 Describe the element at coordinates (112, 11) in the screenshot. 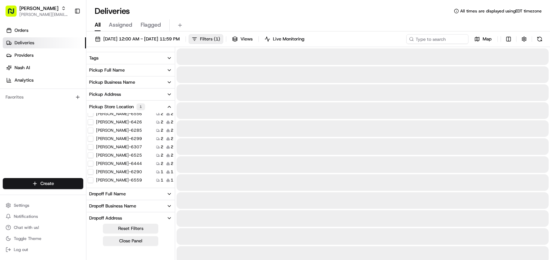

I see `h1: Deliveries` at that location.